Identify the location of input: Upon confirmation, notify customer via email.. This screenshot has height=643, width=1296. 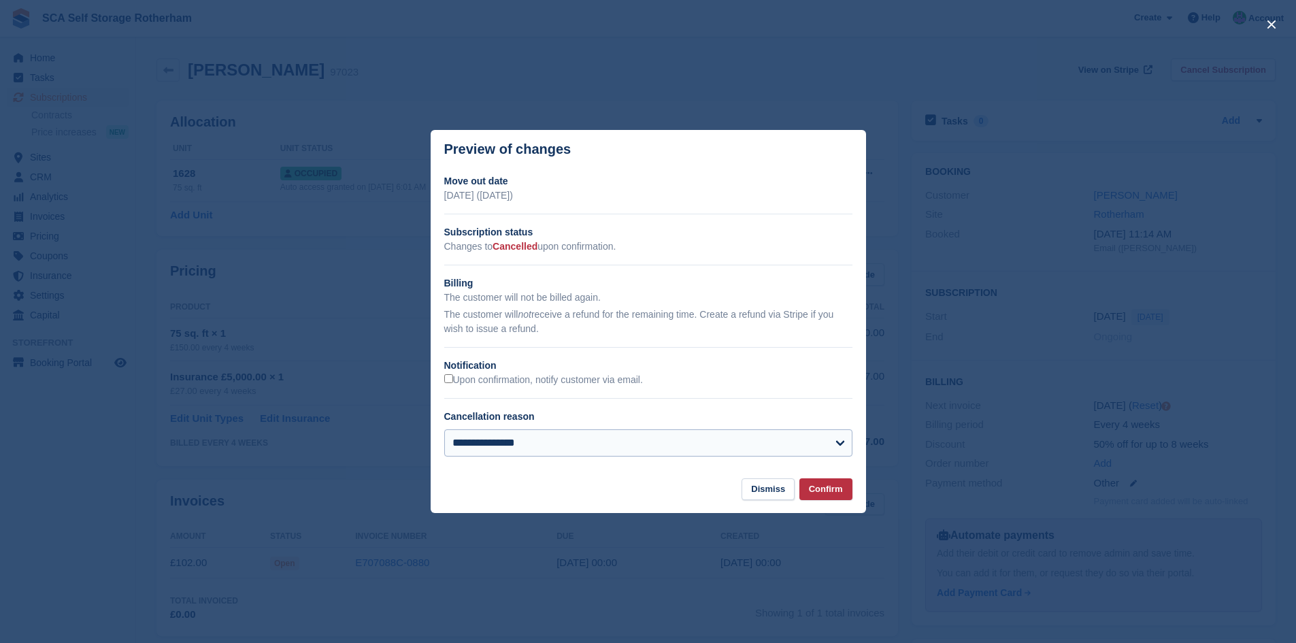
(448, 378).